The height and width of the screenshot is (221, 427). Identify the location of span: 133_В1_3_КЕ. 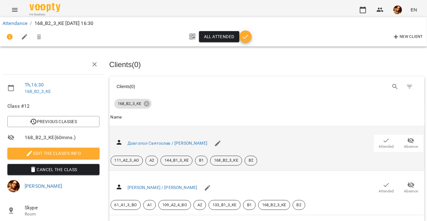
(224, 205).